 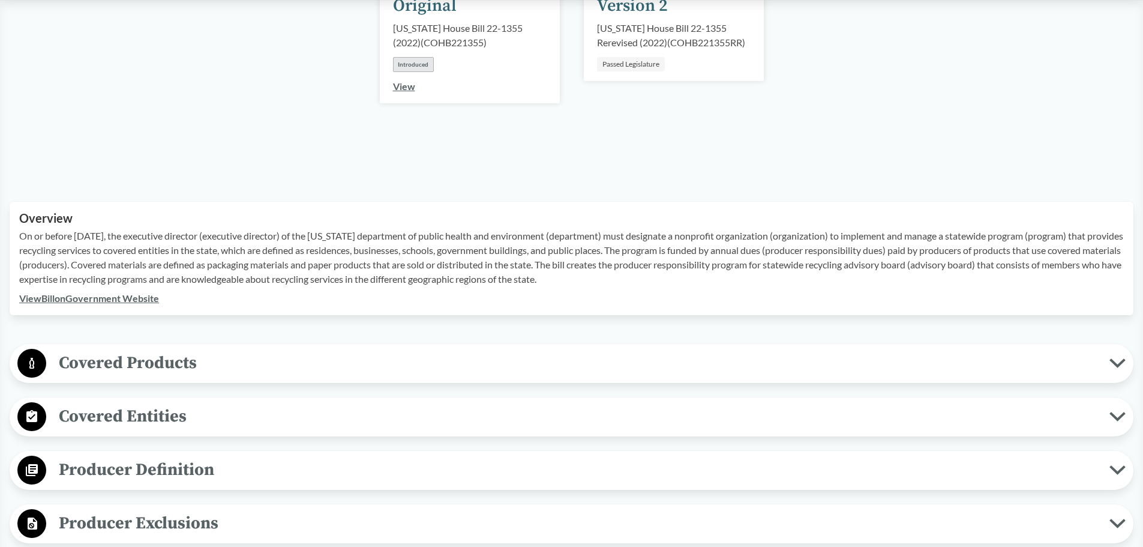 What do you see at coordinates (571, 363) in the screenshot?
I see `button: Covered Products` at bounding box center [571, 363].